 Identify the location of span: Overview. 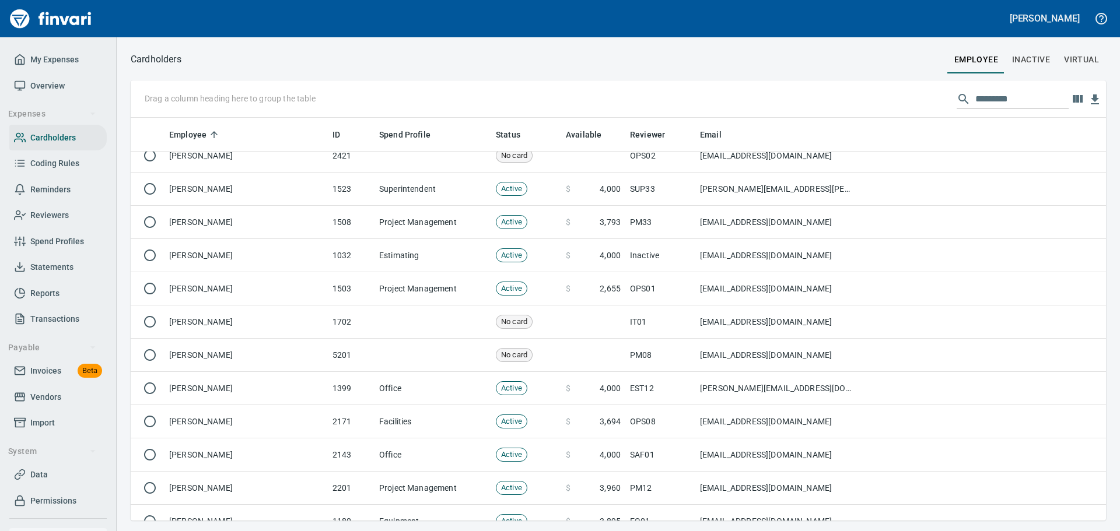
(47, 86).